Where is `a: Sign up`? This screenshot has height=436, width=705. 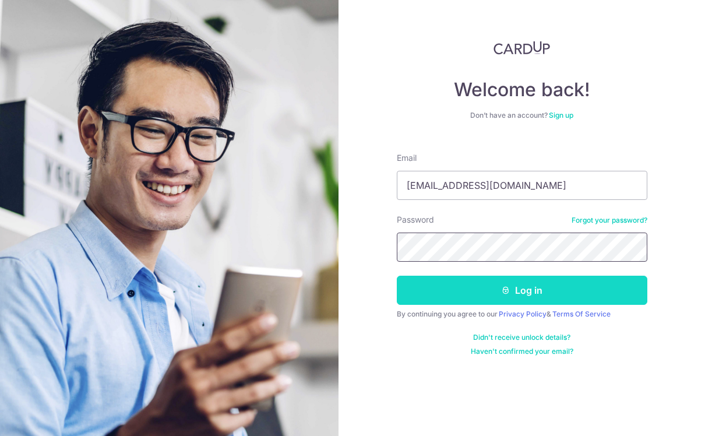 a: Sign up is located at coordinates (561, 115).